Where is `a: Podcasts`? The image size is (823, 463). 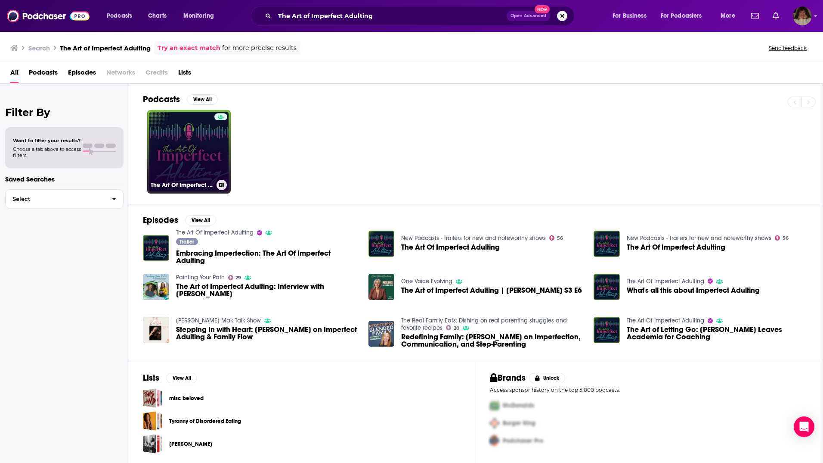 a: Podcasts is located at coordinates (43, 74).